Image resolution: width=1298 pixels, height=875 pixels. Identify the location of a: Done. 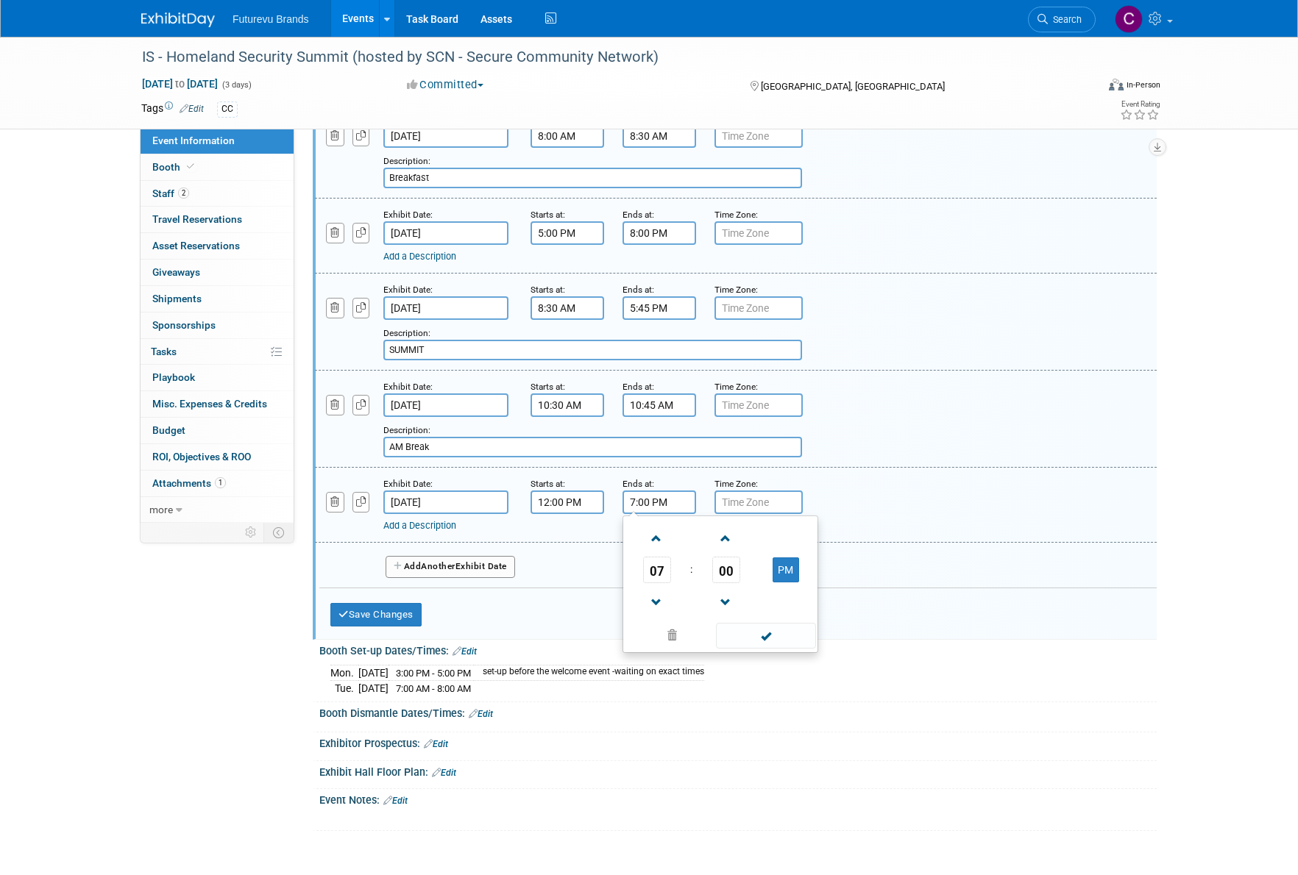
(766, 637).